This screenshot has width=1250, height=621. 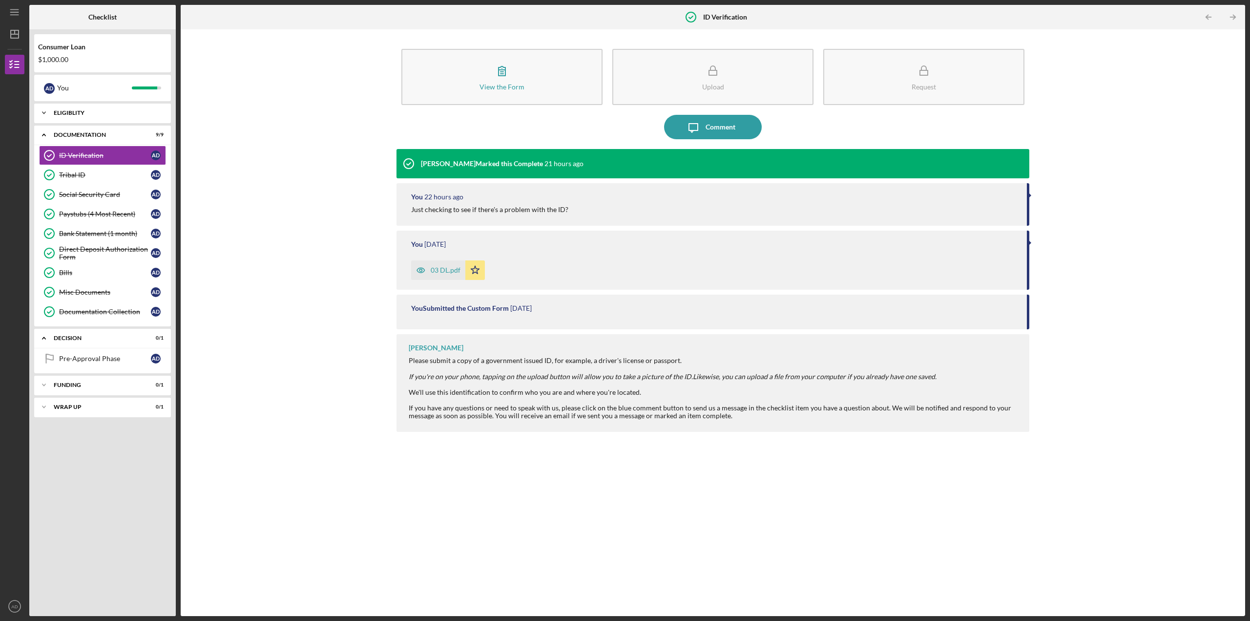 What do you see at coordinates (106, 113) in the screenshot?
I see `div: Eligiblity` at bounding box center [106, 113].